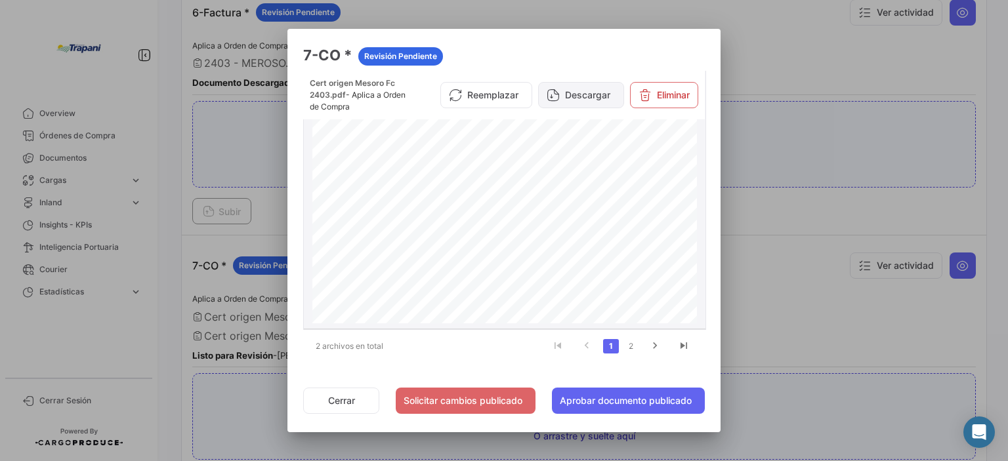  Describe the element at coordinates (581, 95) in the screenshot. I see `button: Descargar` at that location.